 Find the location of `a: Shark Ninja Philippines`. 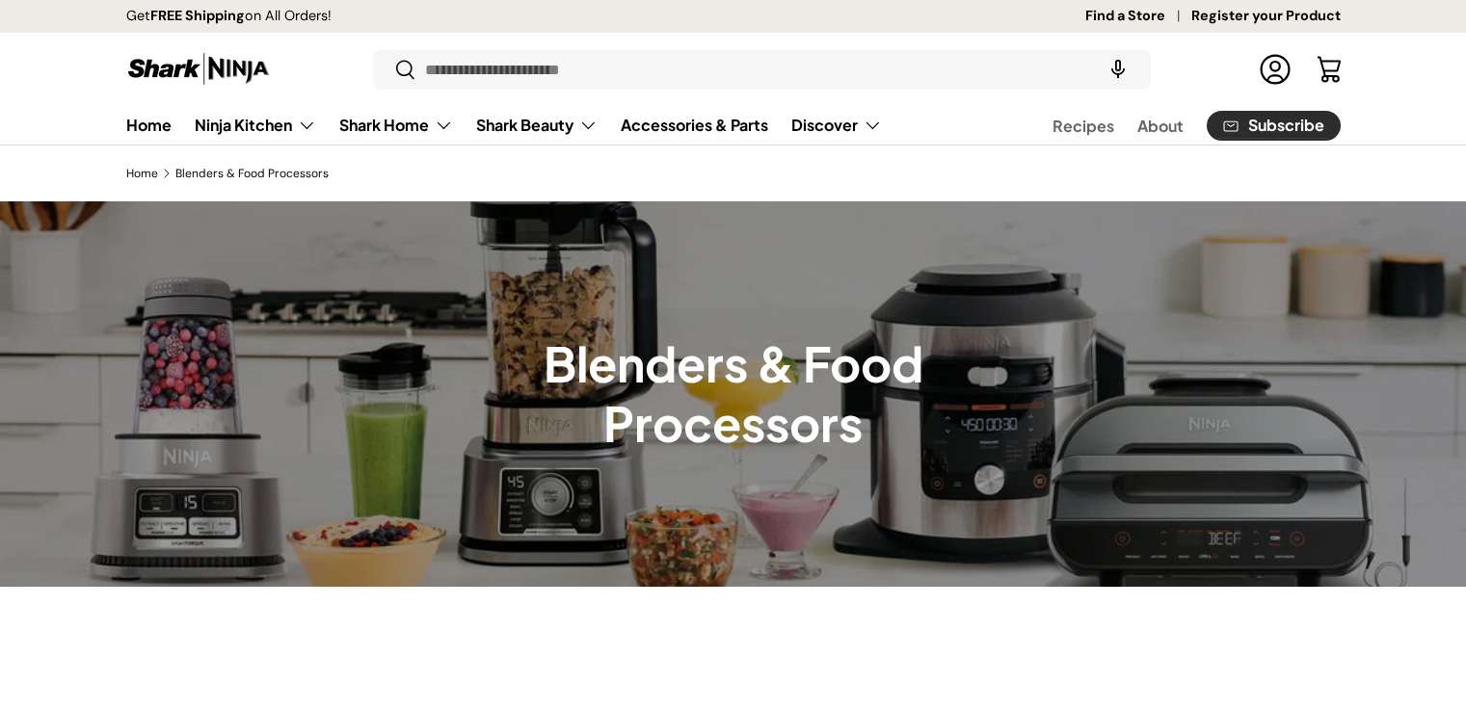

a: Shark Ninja Philippines is located at coordinates (198, 68).